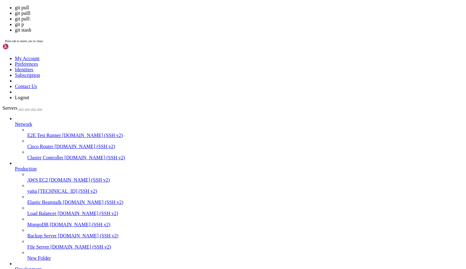 The image size is (466, 269). What do you see at coordinates (24, 124) in the screenshot?
I see `span: Network` at bounding box center [24, 124].